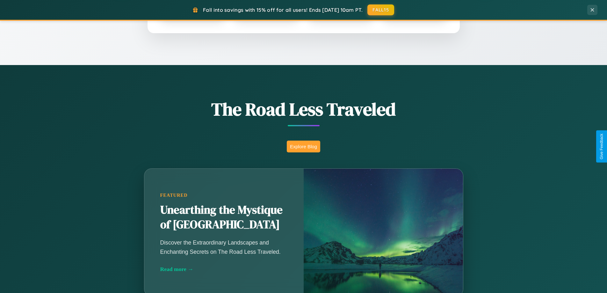 The height and width of the screenshot is (293, 607). I want to click on h1: The Road Less Traveled, so click(304, 109).